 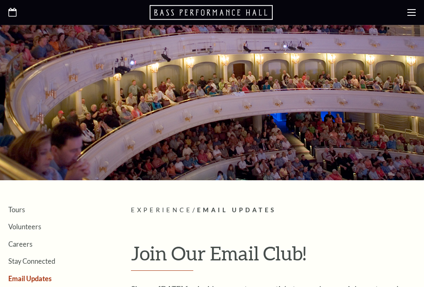 I want to click on a: Volunteers, so click(x=25, y=226).